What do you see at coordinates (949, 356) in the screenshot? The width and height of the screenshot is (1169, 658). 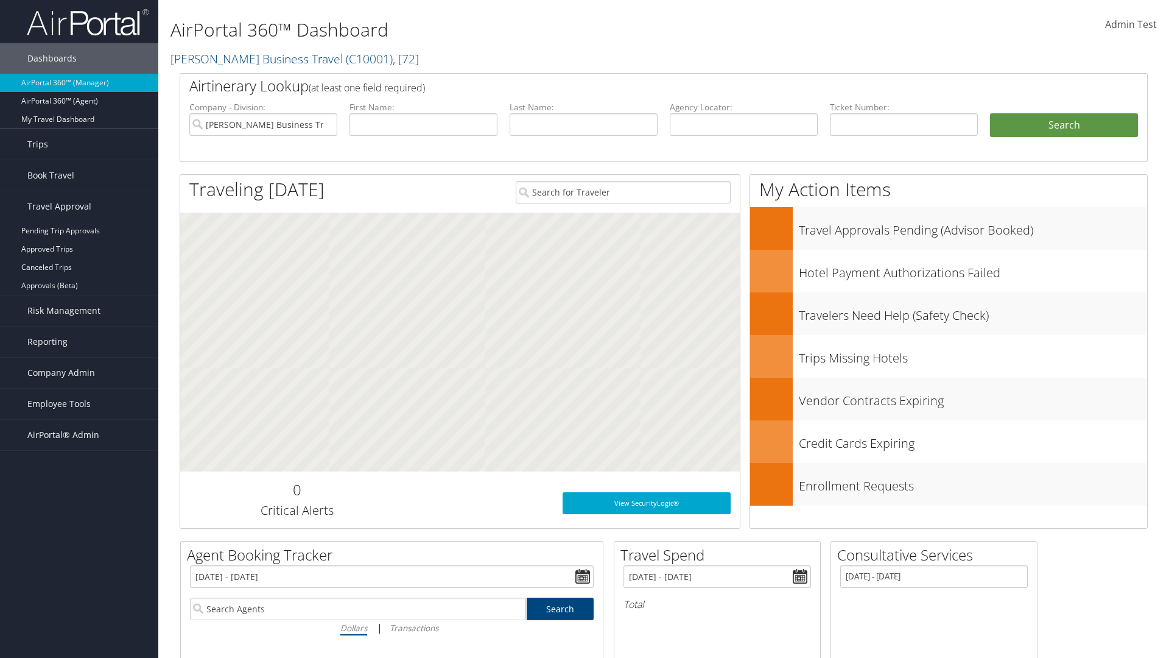 I see `a: Trips Missing Hotels` at bounding box center [949, 356].